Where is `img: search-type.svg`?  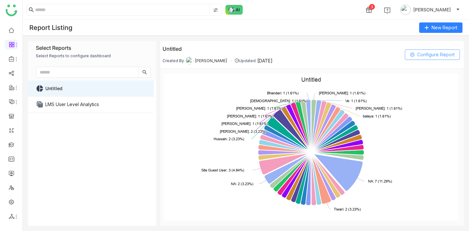 img: search-type.svg is located at coordinates (216, 10).